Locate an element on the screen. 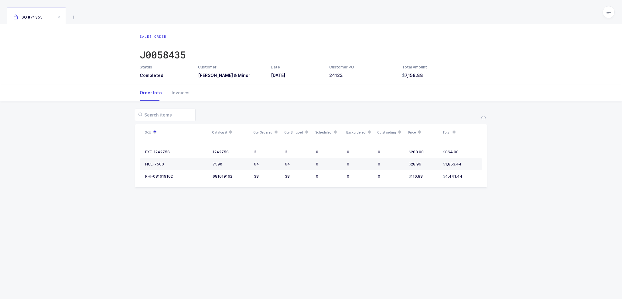 The image size is (622, 299). span: 7,158.88 is located at coordinates (412, 75).